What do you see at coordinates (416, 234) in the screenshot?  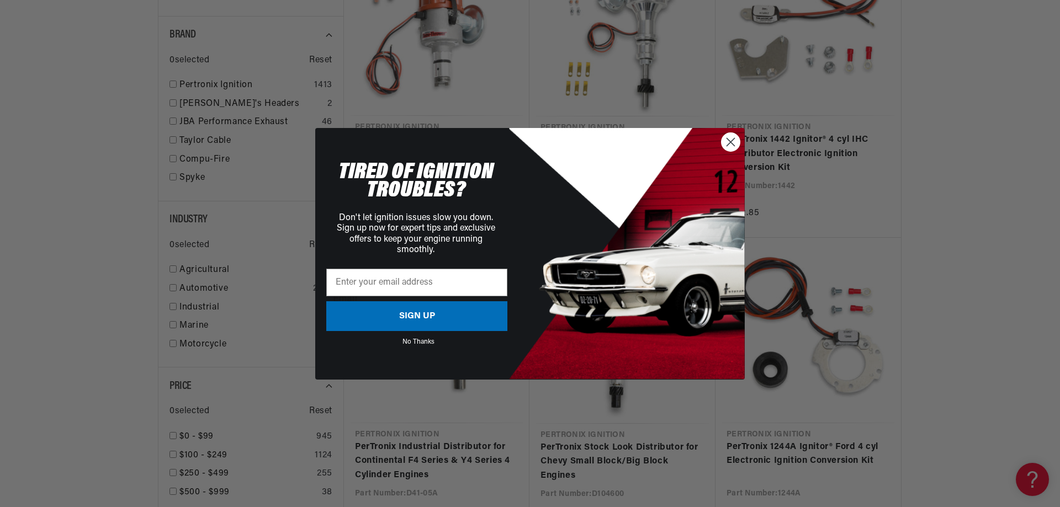 I see `span: Don't let ignition issues slow you down. Sign up now for expert tips and exclusive offers to keep...` at bounding box center [416, 234].